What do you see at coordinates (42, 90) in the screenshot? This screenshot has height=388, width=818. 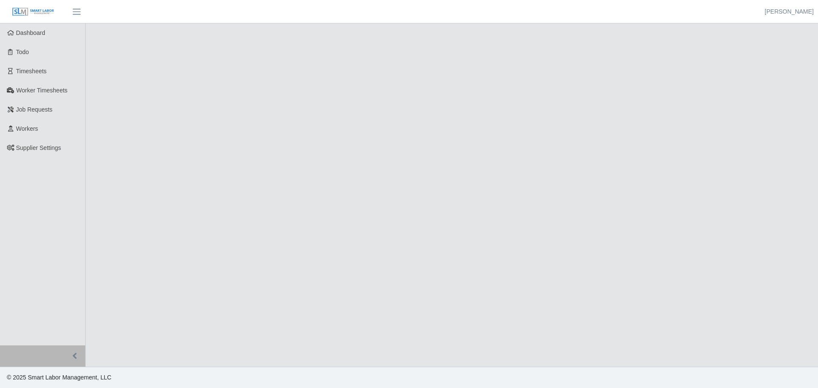 I see `span: Worker Timesheets` at bounding box center [42, 90].